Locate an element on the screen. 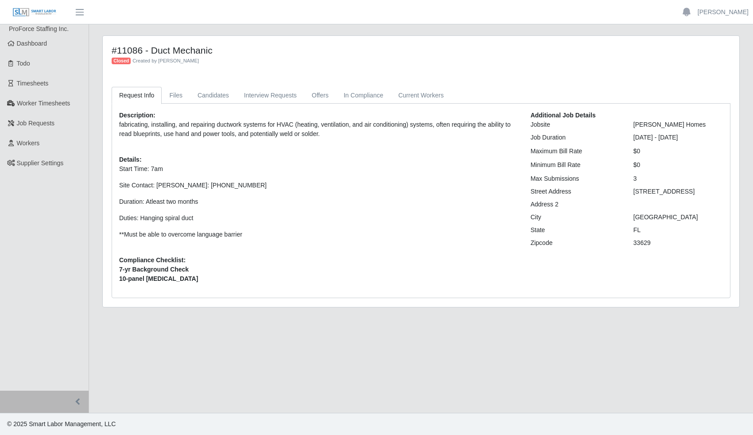 The image size is (753, 435). h4: #11086 - Duct Mechanic is located at coordinates (342, 50).